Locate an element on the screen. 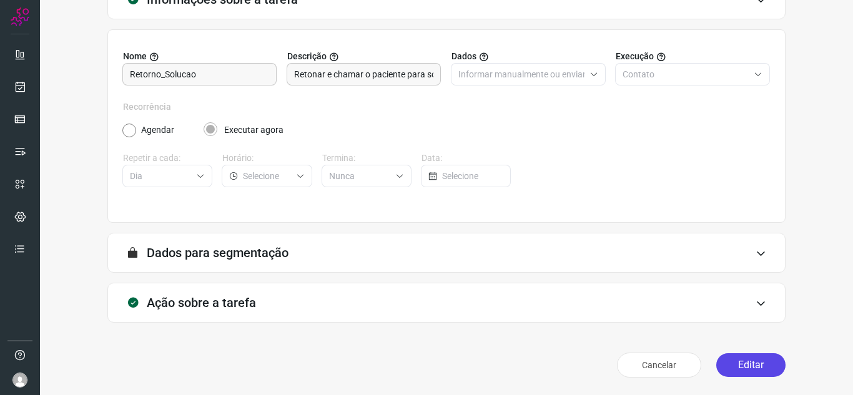 The width and height of the screenshot is (853, 395). span: Dados is located at coordinates (464, 56).